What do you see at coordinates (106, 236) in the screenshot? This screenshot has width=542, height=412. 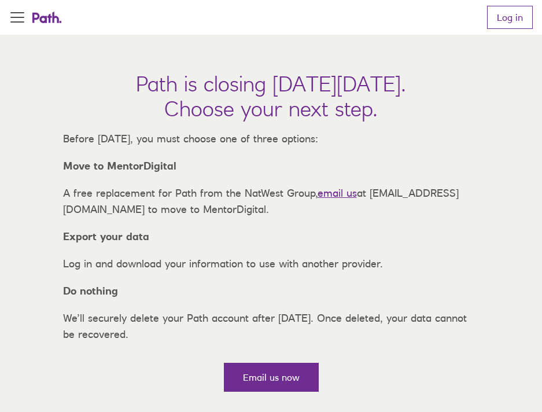 I see `strong: Export your data` at bounding box center [106, 236].